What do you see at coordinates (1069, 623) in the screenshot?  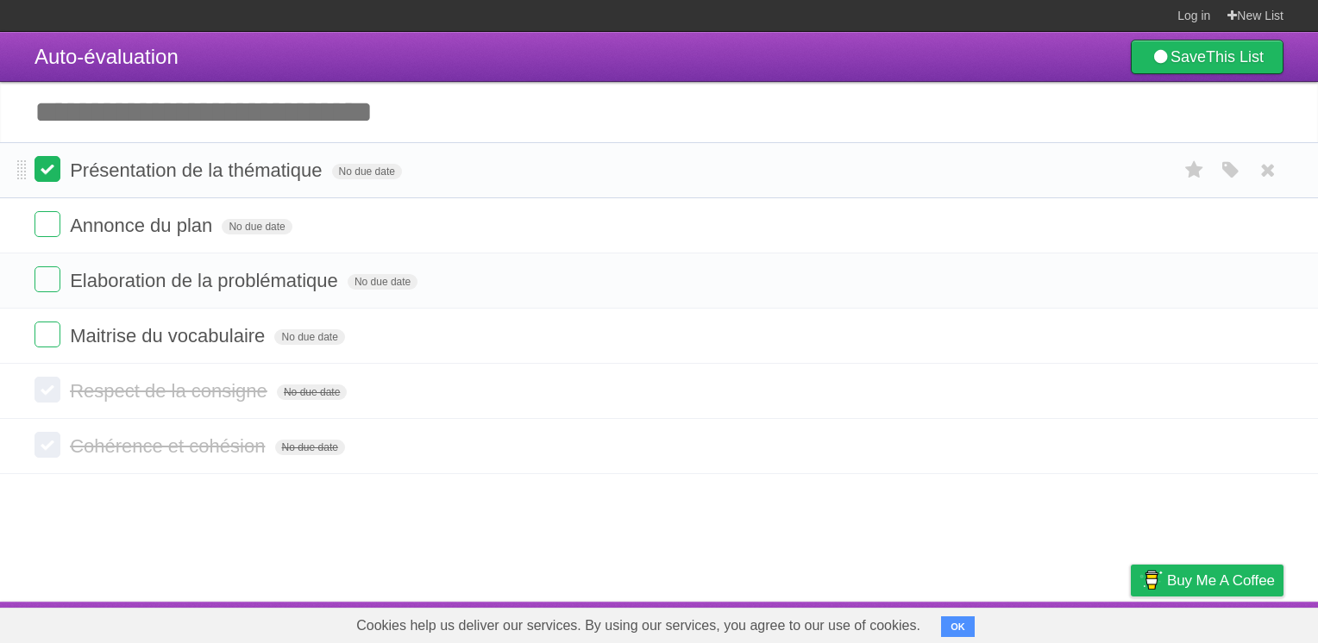 I see `a: Terms` at bounding box center [1069, 623].